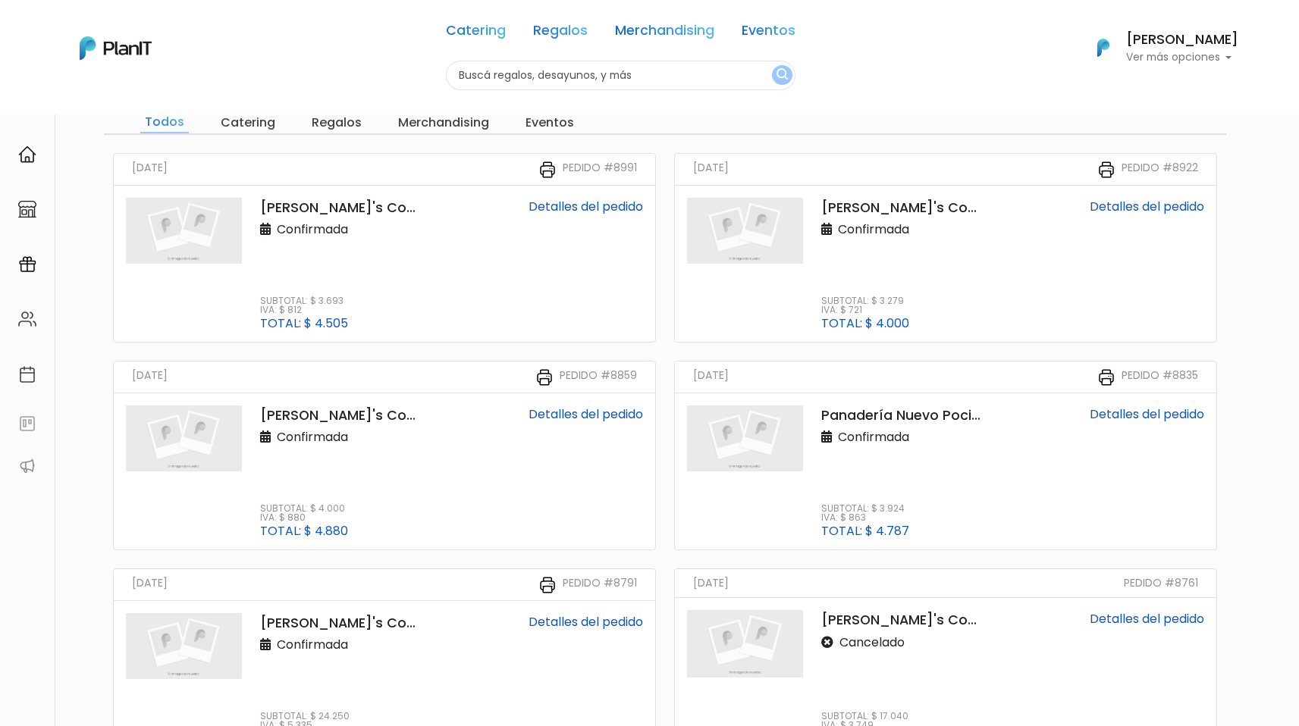  I want to click on input: Eventos, so click(550, 123).